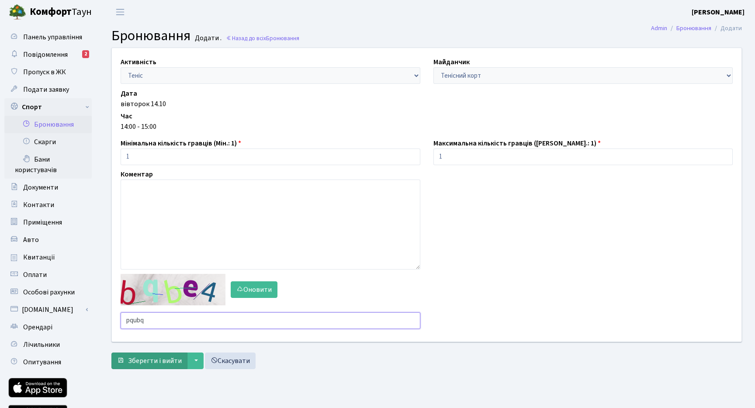 This screenshot has width=755, height=408. What do you see at coordinates (426, 127) in the screenshot?
I see `div: 14:00 - 15:00` at bounding box center [426, 127].